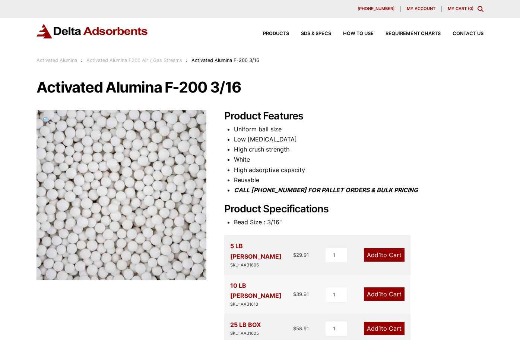 The image size is (520, 340). Describe the element at coordinates (359, 170) in the screenshot. I see `li: High adsorptive capacity` at that location.